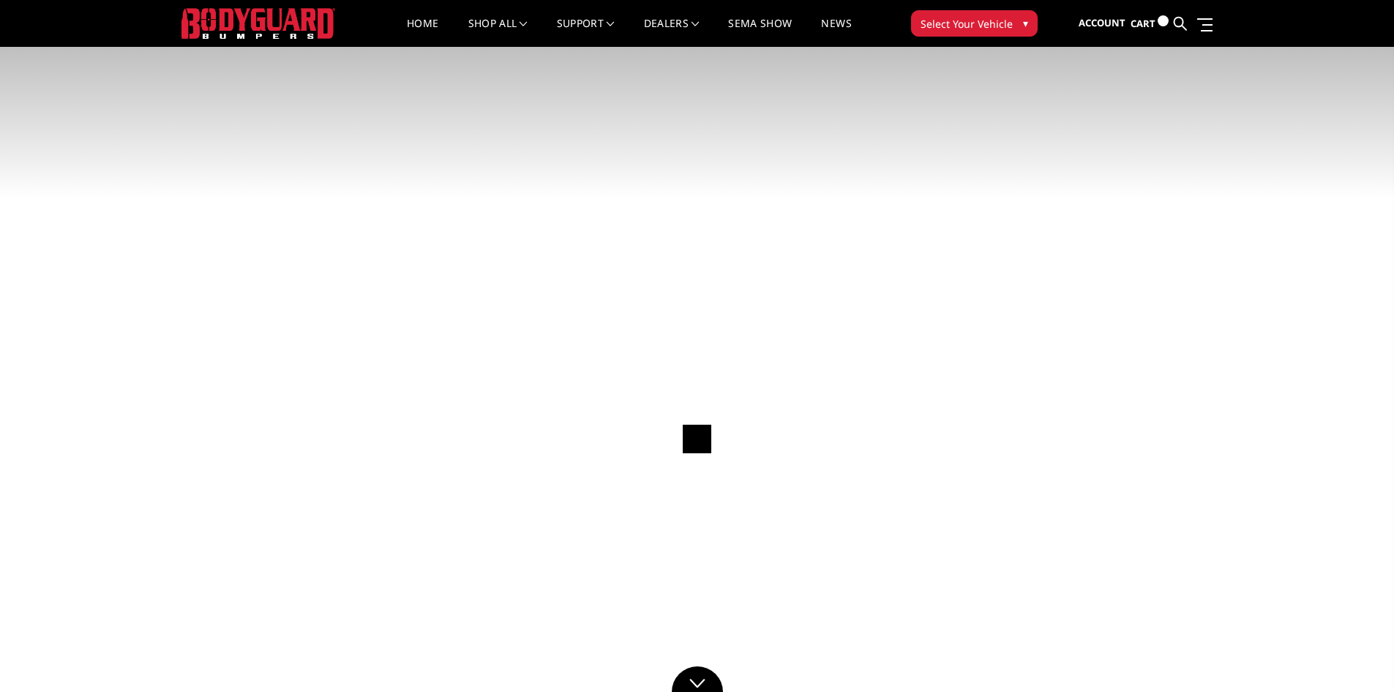 The height and width of the screenshot is (692, 1394). Describe the element at coordinates (1102, 23) in the screenshot. I see `a: Account` at that location.